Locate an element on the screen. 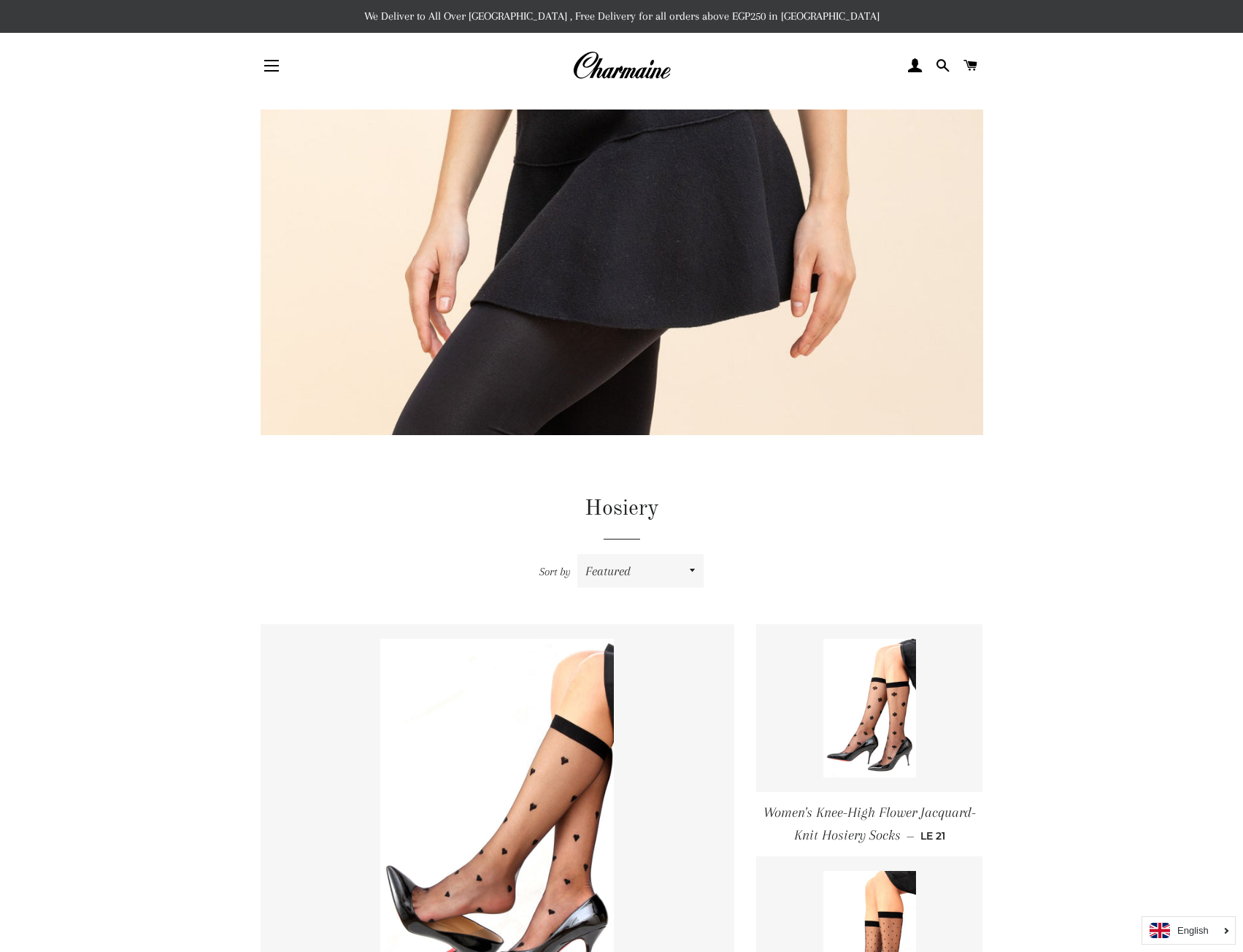 The image size is (1243, 952). img: Charmaine Egypt is located at coordinates (621, 66).